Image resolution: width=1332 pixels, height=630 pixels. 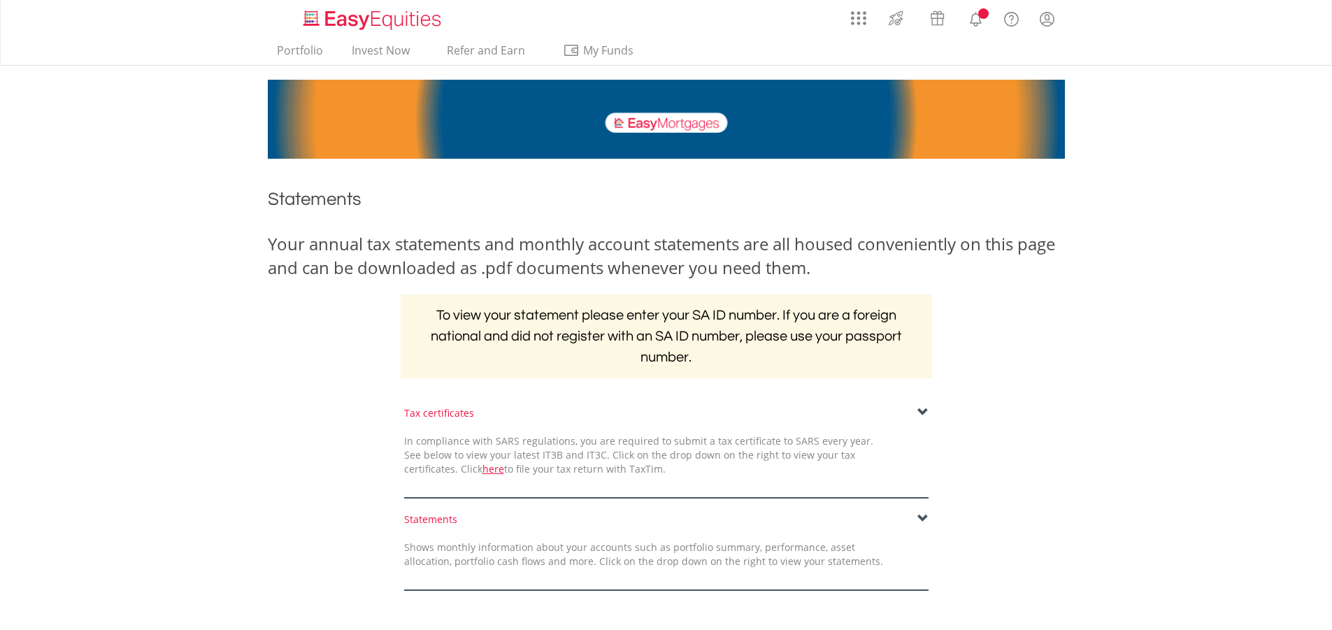 I want to click on div: Tax certificates, so click(x=666, y=413).